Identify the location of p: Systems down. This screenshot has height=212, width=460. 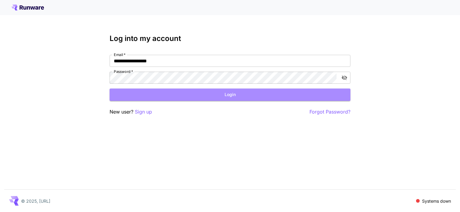
(437, 201).